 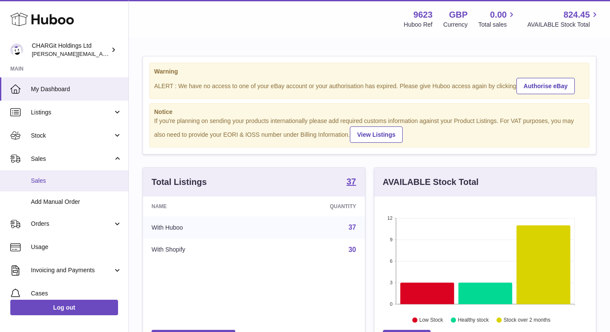 I want to click on span: 824.45, so click(x=577, y=15).